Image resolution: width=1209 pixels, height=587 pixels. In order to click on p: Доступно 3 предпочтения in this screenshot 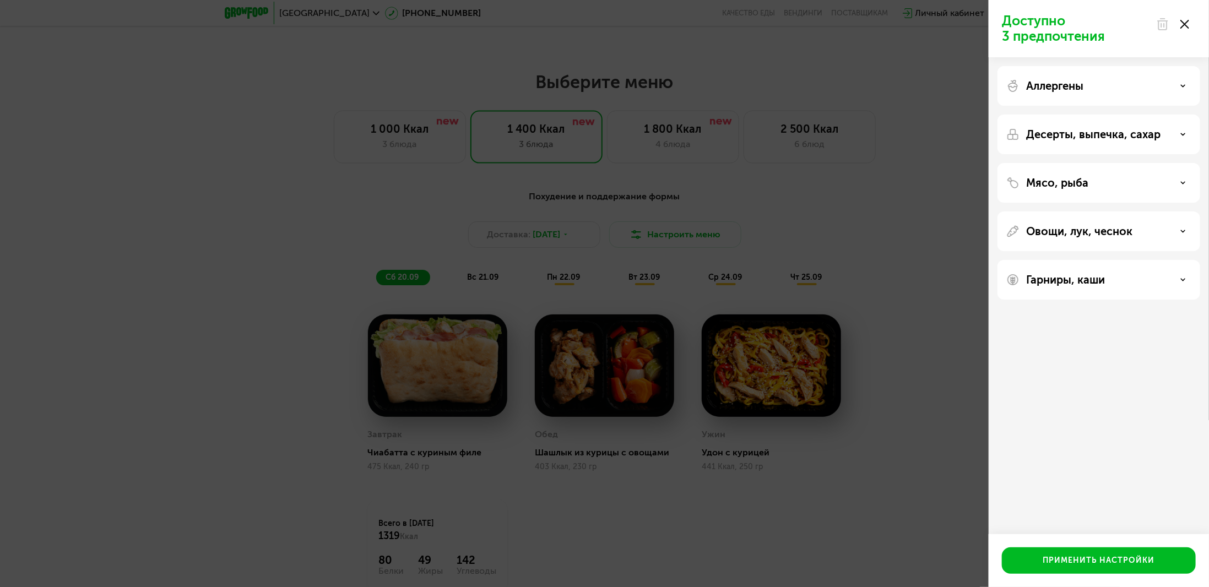, I will do `click(1076, 29)`.